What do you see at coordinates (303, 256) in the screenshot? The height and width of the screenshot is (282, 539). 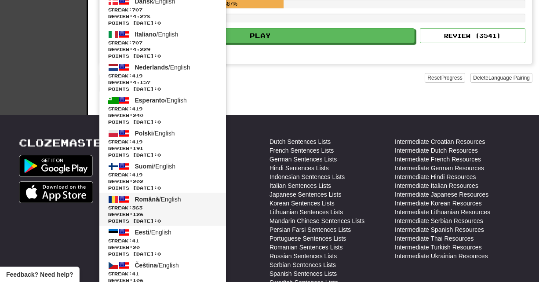 I see `a: Russian Sentences Lists` at bounding box center [303, 256].